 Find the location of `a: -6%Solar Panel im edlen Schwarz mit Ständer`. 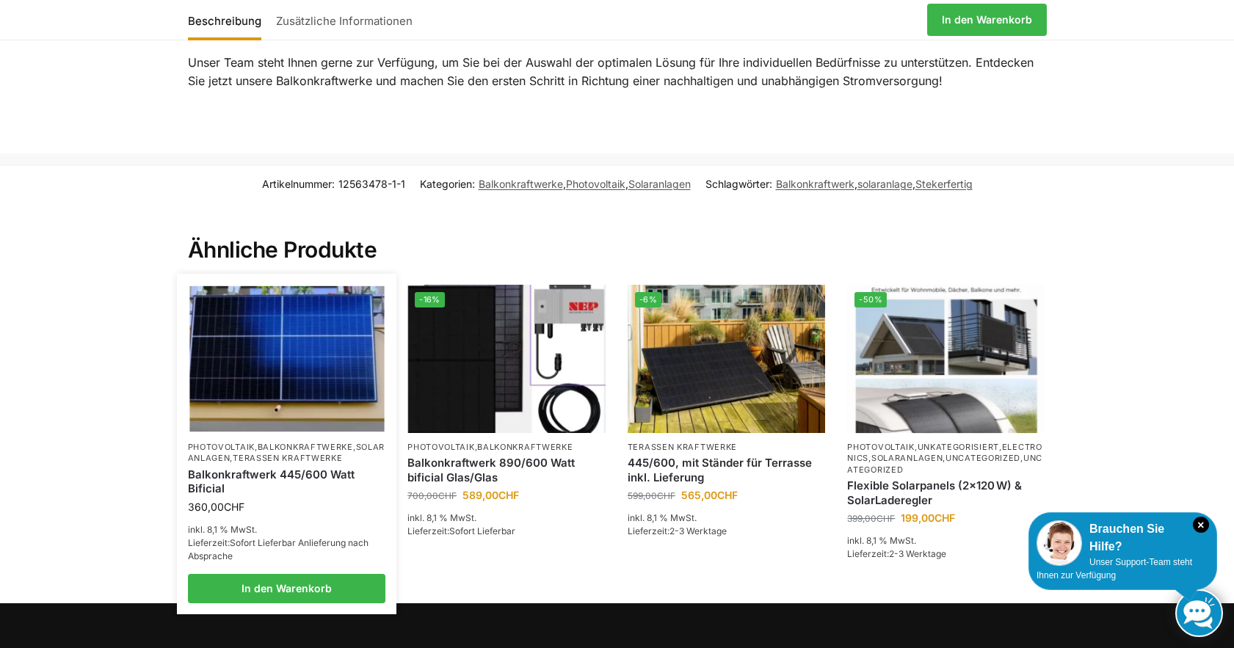

a: -6%Solar Panel im edlen Schwarz mit Ständer is located at coordinates (727, 359).